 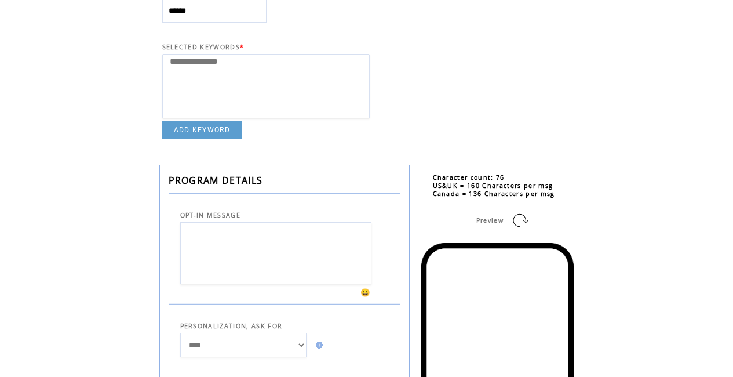 I want to click on a: ADD KEYWORD, so click(x=202, y=130).